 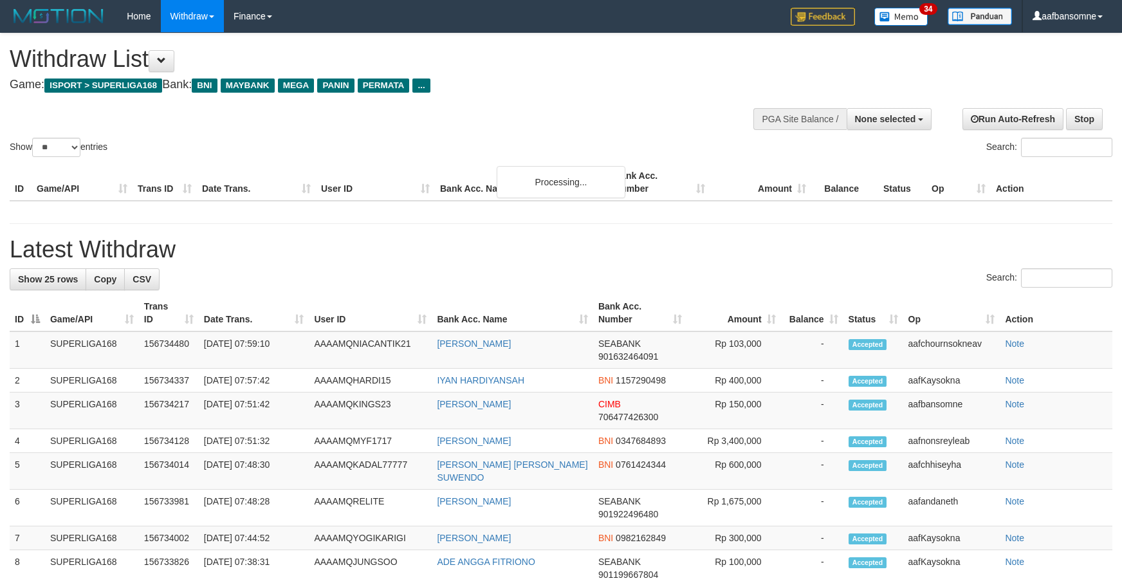 What do you see at coordinates (641, 380) in the screenshot?
I see `span: Copy 1157290498 to clipboard` at bounding box center [641, 380].